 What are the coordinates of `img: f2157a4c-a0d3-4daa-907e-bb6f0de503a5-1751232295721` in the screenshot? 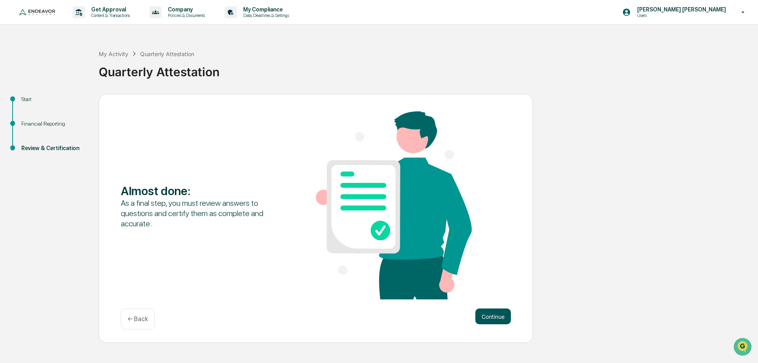 It's located at (10, 10).